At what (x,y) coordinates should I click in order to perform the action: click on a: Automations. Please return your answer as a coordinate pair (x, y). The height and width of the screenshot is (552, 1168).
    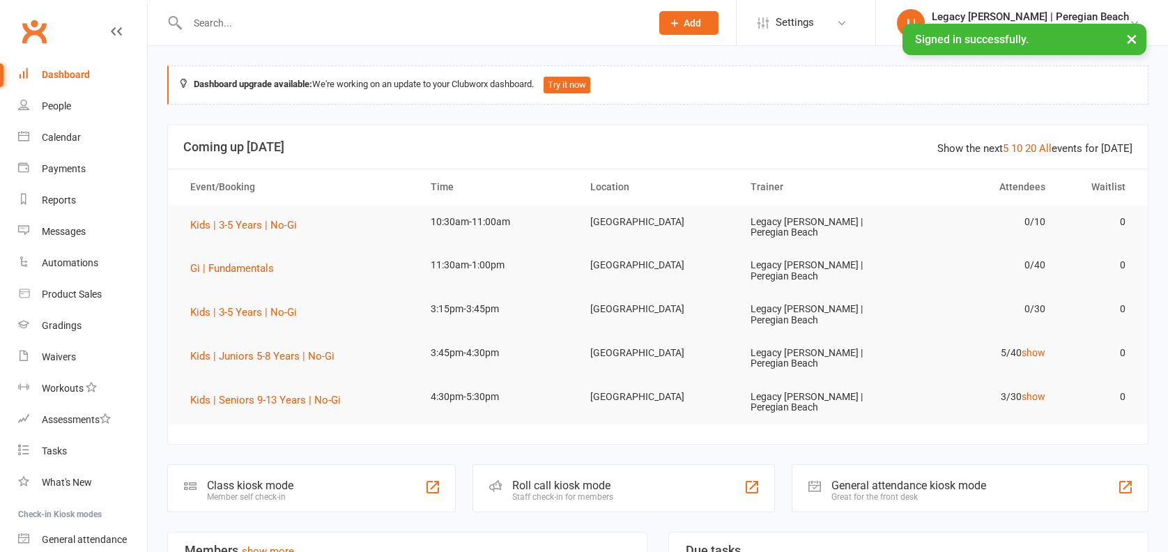
    Looking at the image, I should click on (82, 263).